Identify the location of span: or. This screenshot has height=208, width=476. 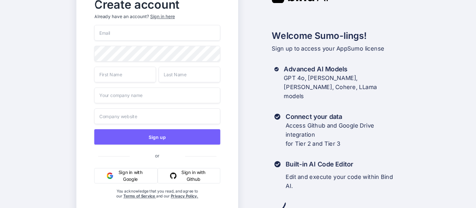
(157, 155).